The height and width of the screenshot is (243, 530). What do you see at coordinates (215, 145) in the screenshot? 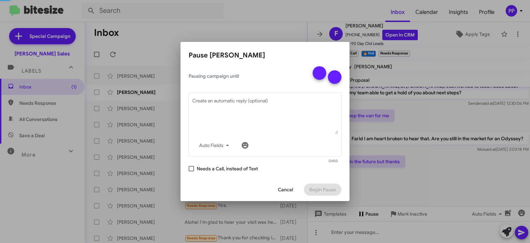
I see `button: Auto Fields` at bounding box center [215, 145].